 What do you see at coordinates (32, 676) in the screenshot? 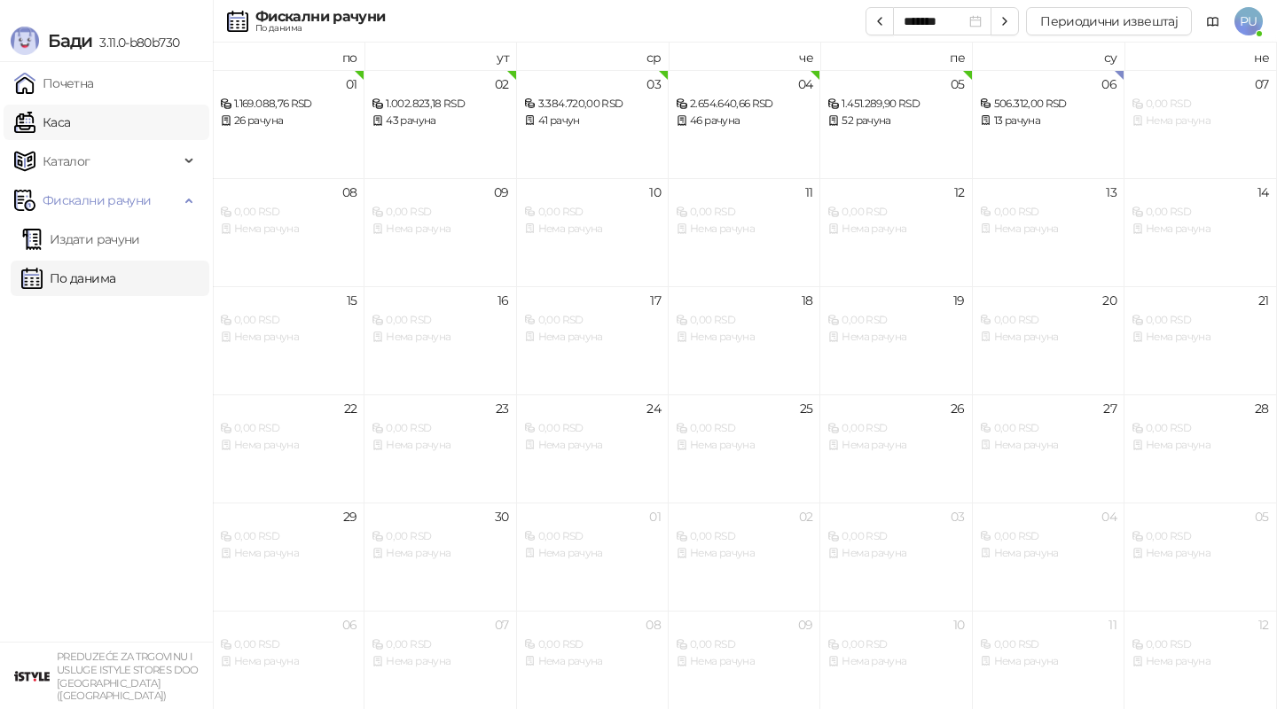
I see `img: 64x64-companyLogo-77b92cf4-9946-4f36-9751-bf7bb5fd2c7d.png` at bounding box center [32, 676].